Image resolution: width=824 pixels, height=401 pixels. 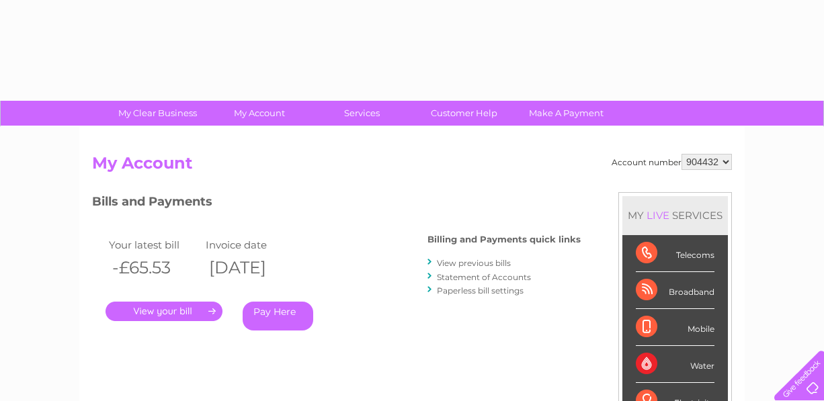 What do you see at coordinates (566, 113) in the screenshot?
I see `a: Make A Payment` at bounding box center [566, 113].